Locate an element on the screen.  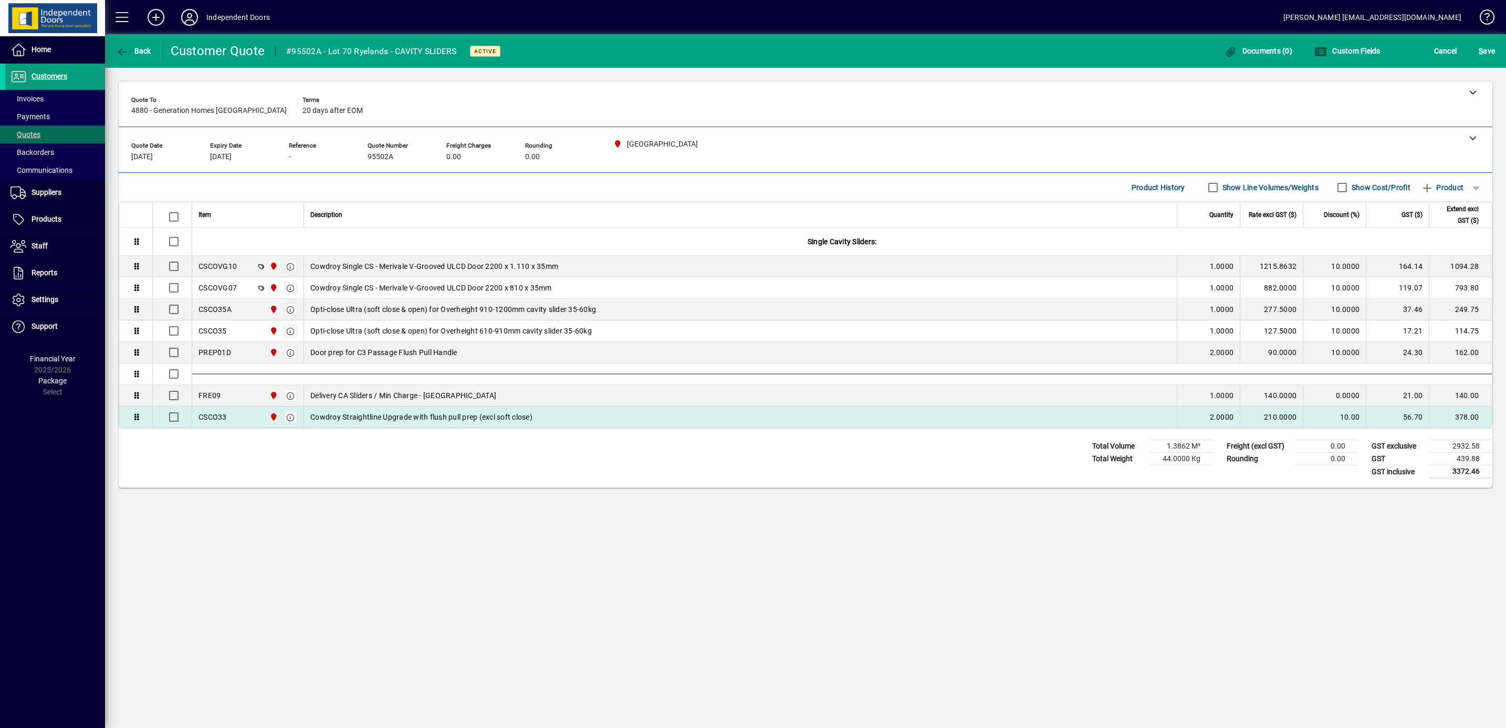
button: Documents (0) is located at coordinates (1258, 51).